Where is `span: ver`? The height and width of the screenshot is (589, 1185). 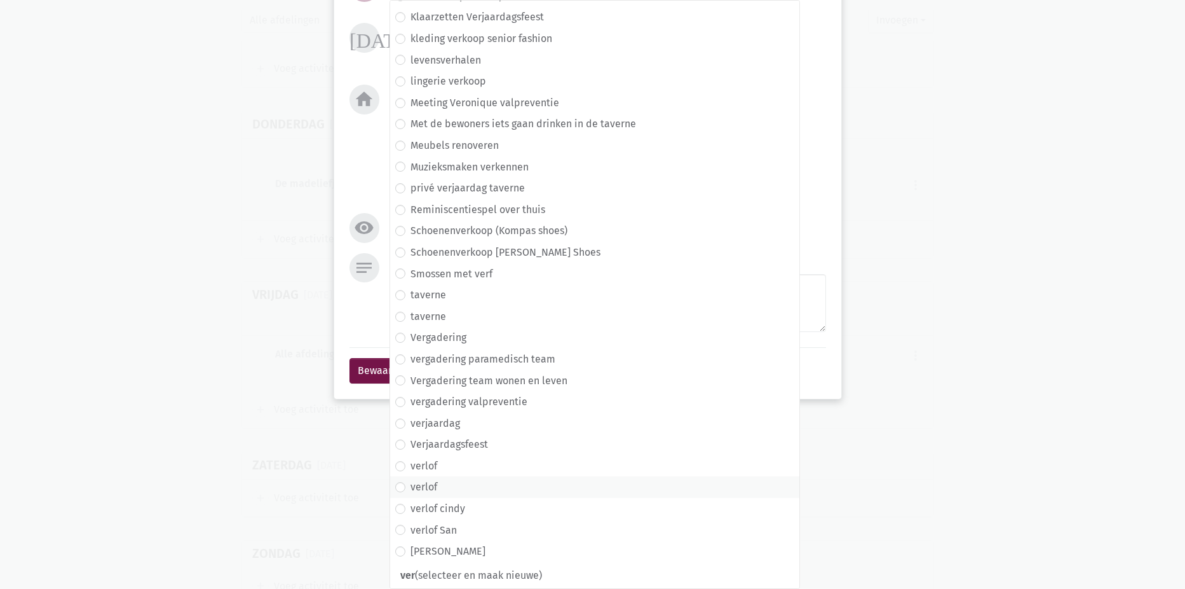
span: ver is located at coordinates (407, 575).